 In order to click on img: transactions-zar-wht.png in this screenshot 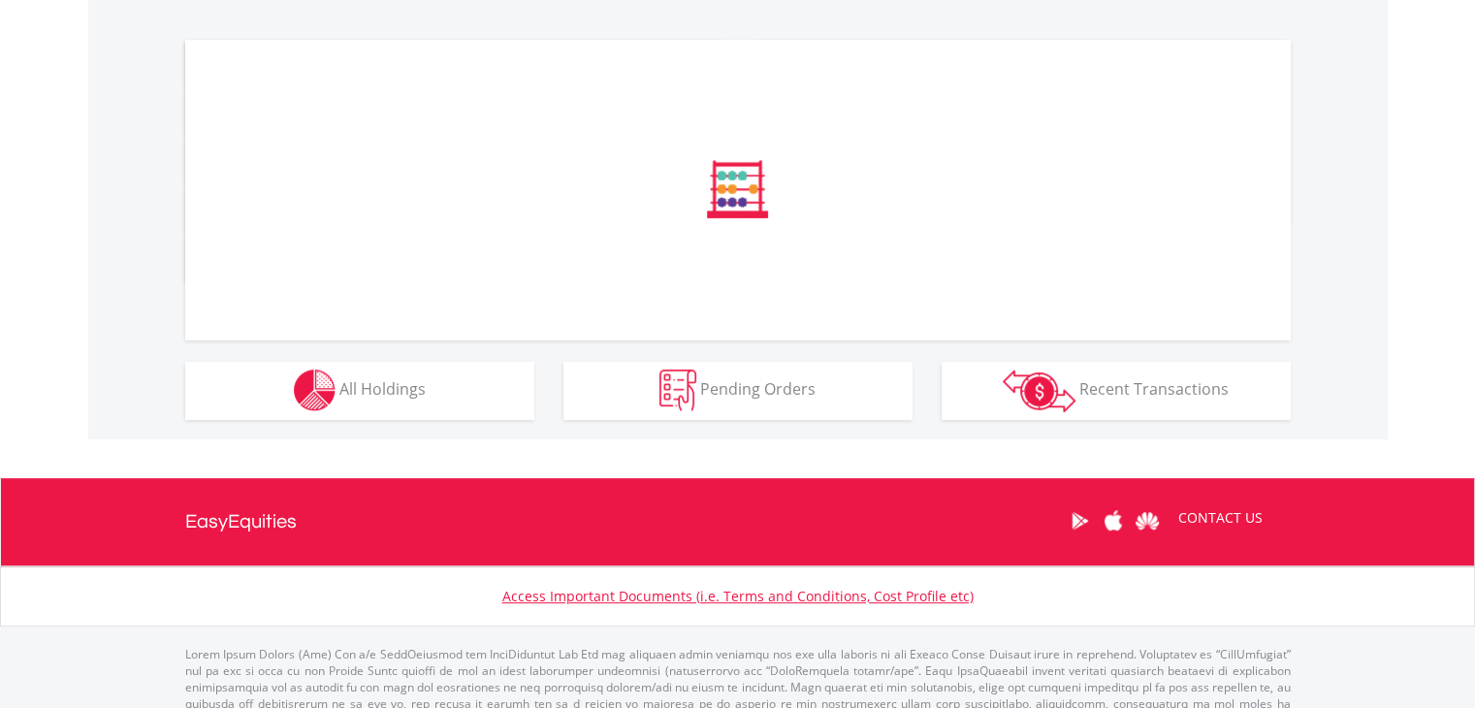, I will do `click(1038, 391)`.